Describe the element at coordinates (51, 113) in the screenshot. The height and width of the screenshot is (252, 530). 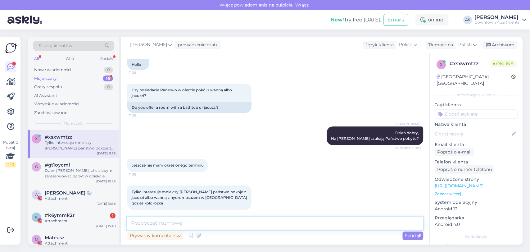
I see `div: Zarchiwizowane` at that location.